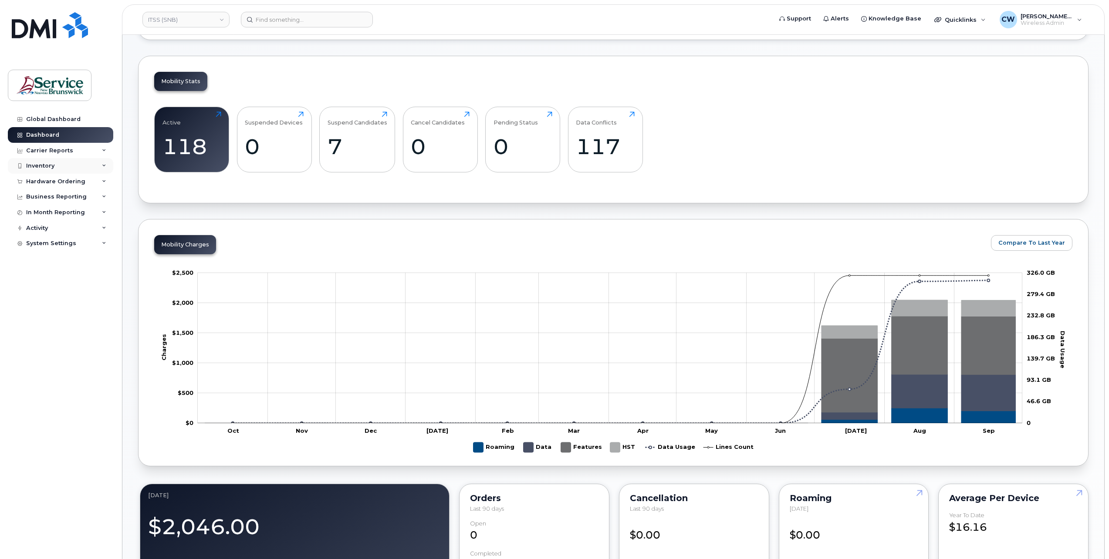 The width and height of the screenshot is (1109, 559). What do you see at coordinates (478, 524) in the screenshot?
I see `div: Open` at bounding box center [478, 524].